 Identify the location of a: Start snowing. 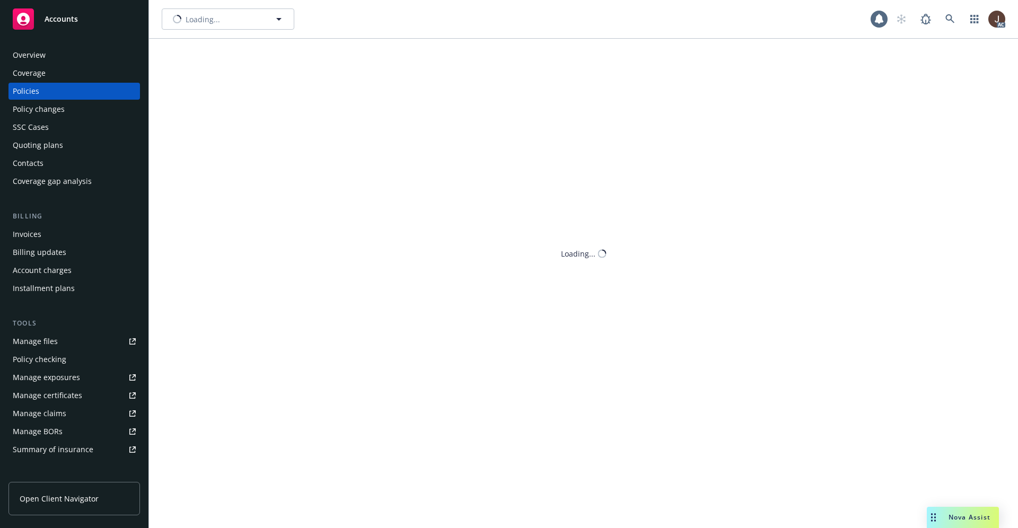
(902, 19).